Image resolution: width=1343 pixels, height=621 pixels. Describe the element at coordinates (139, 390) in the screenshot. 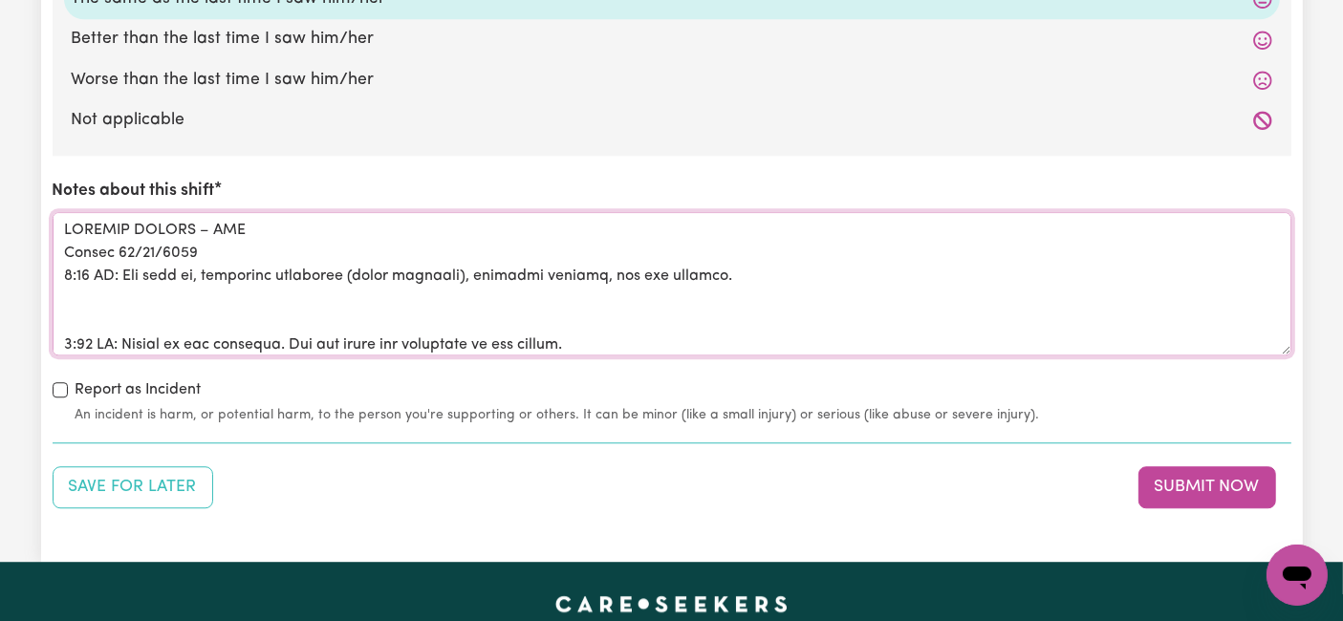

I see `label: Report as Incident` at that location.